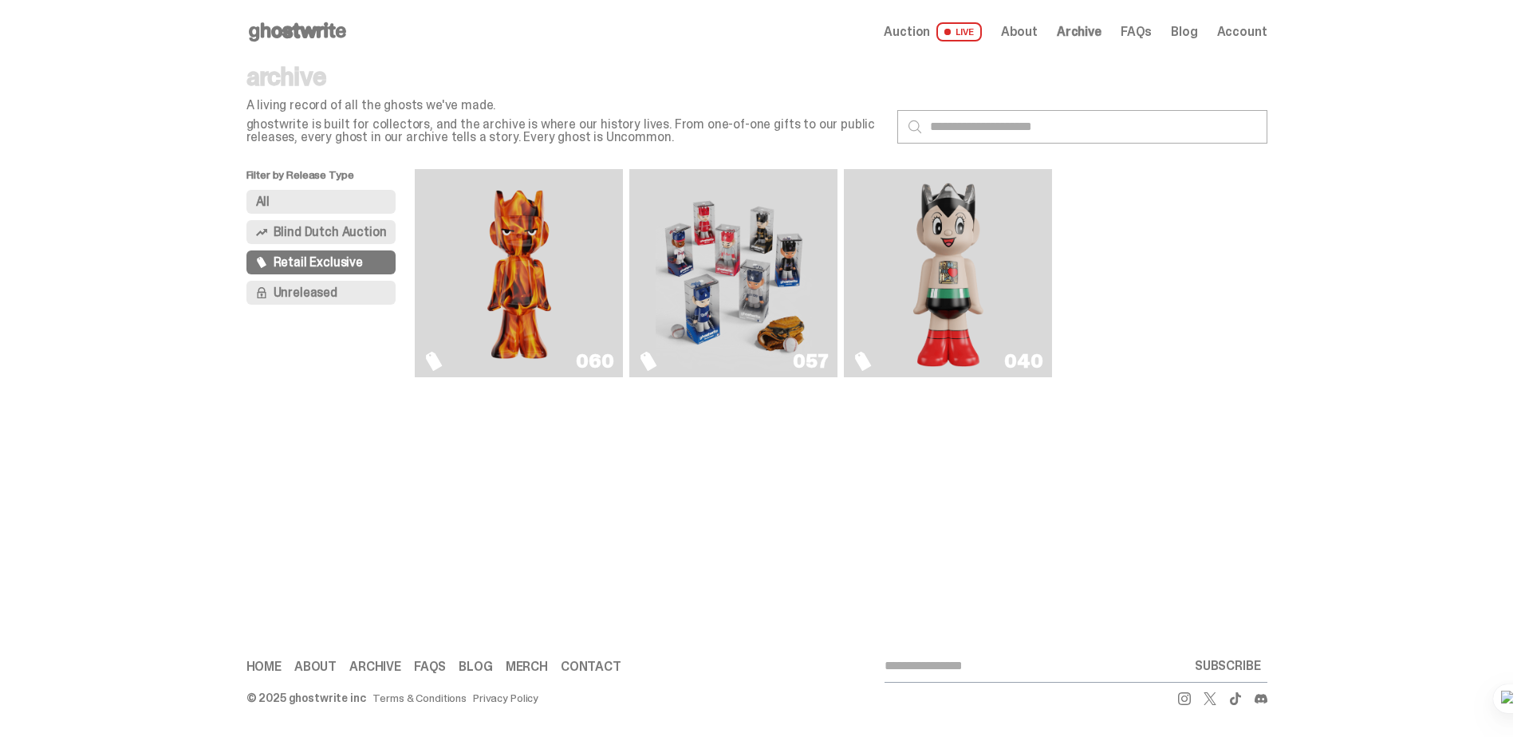  Describe the element at coordinates (907, 32) in the screenshot. I see `span: Auction` at that location.